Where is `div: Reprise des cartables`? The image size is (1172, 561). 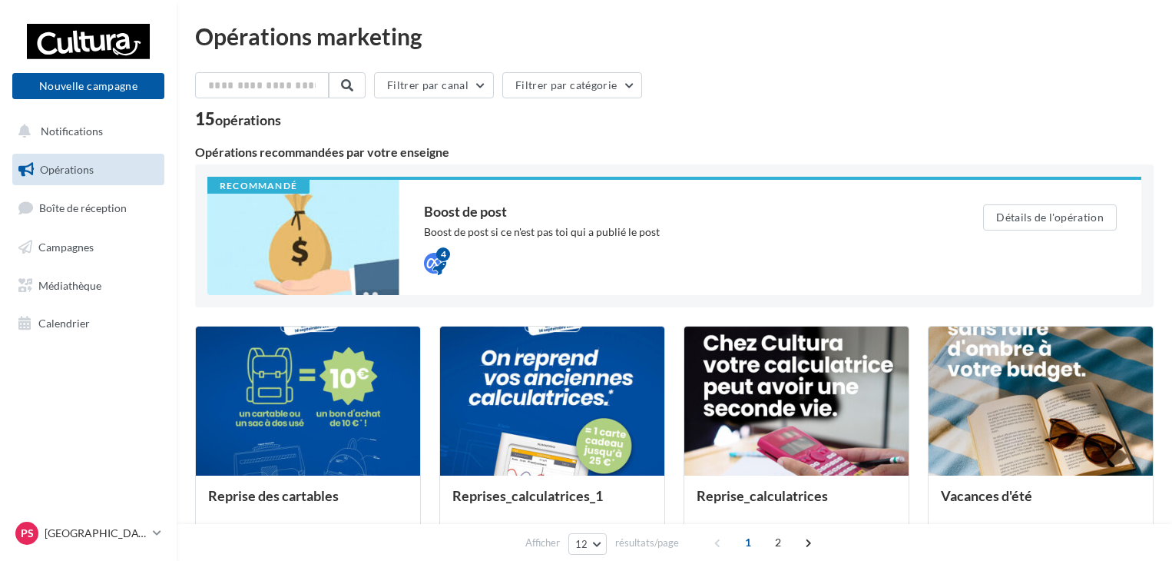 div: Reprise des cartables is located at coordinates (308, 503).